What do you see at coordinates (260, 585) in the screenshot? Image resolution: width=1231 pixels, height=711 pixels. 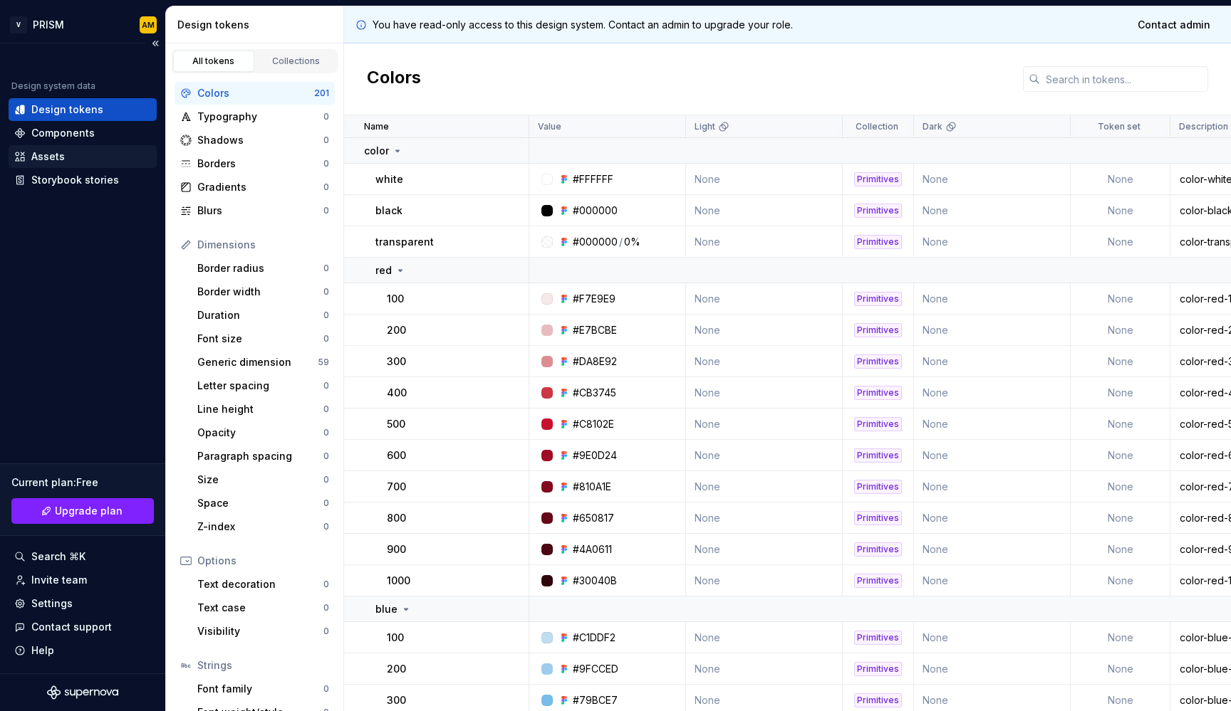 I see `div: Text decoration` at bounding box center [260, 585].